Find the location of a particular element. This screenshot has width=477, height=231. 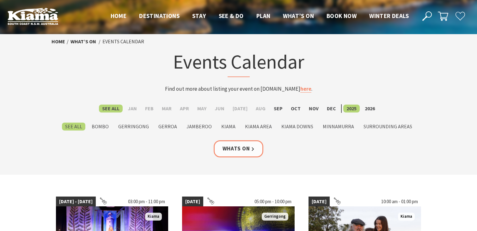

label: May is located at coordinates (202, 108).